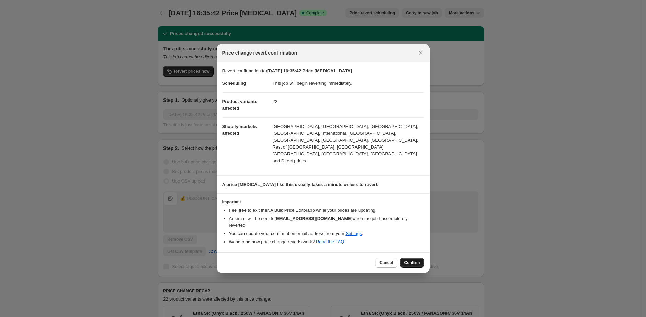  What do you see at coordinates (386, 263) in the screenshot?
I see `span: Cancel` at bounding box center [386, 263].